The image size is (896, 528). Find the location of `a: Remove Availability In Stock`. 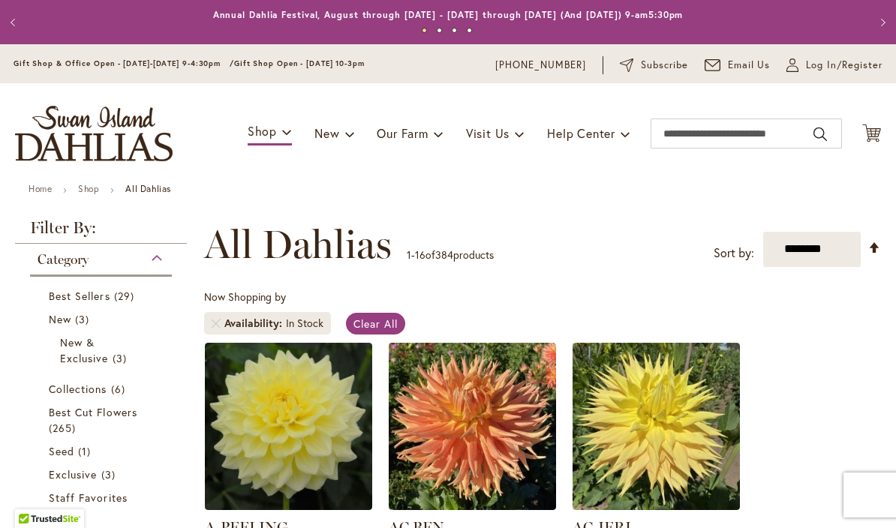

a: Remove Availability In Stock is located at coordinates (216, 323).